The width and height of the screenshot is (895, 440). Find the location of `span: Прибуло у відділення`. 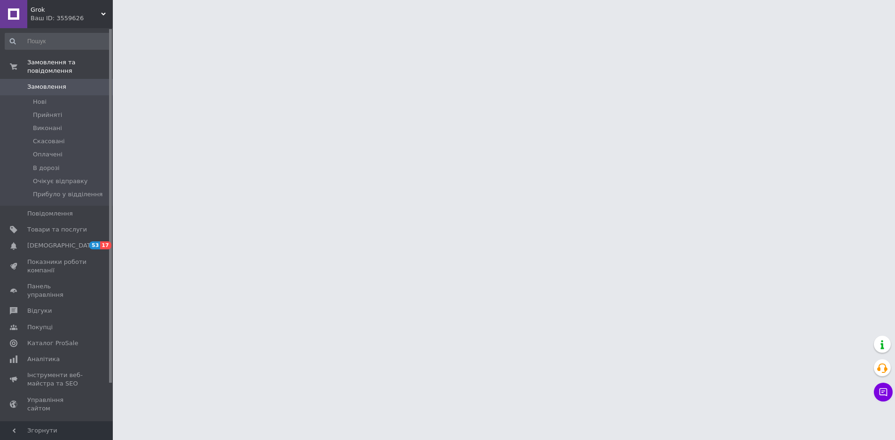

span: Прибуло у відділення is located at coordinates (68, 195).